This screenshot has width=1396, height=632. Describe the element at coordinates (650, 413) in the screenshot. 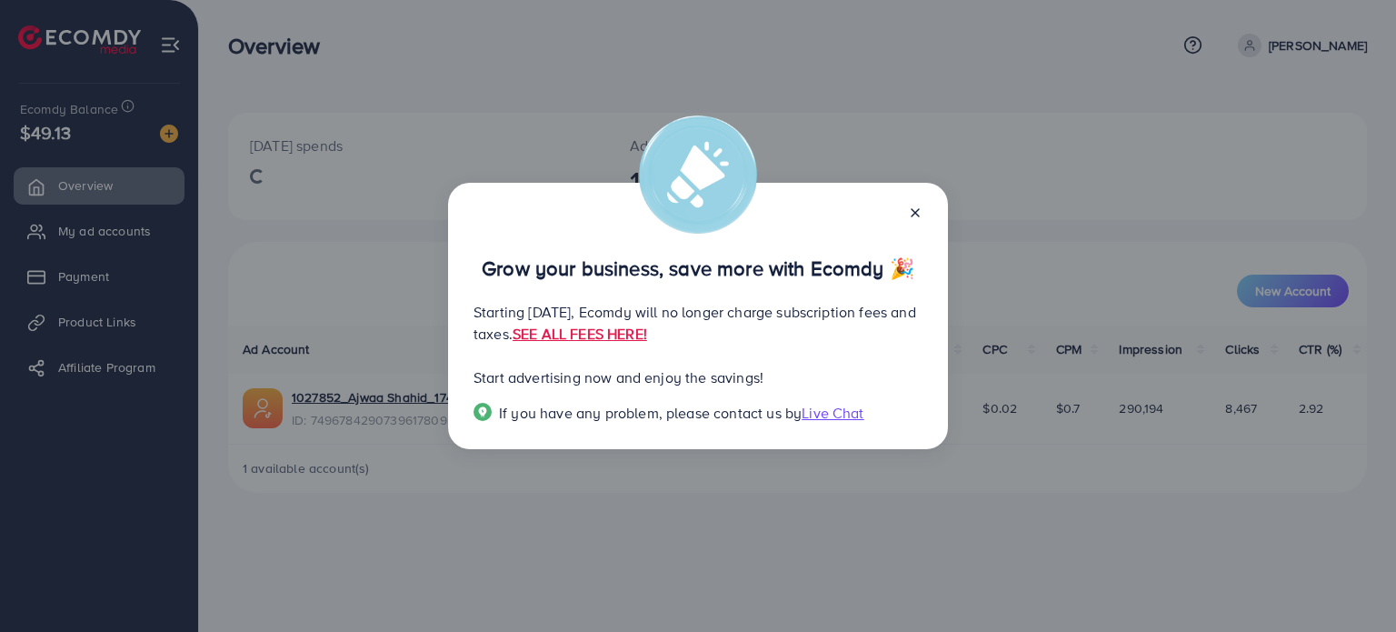

I see `span: If you have any problem, please contact us by` at that location.